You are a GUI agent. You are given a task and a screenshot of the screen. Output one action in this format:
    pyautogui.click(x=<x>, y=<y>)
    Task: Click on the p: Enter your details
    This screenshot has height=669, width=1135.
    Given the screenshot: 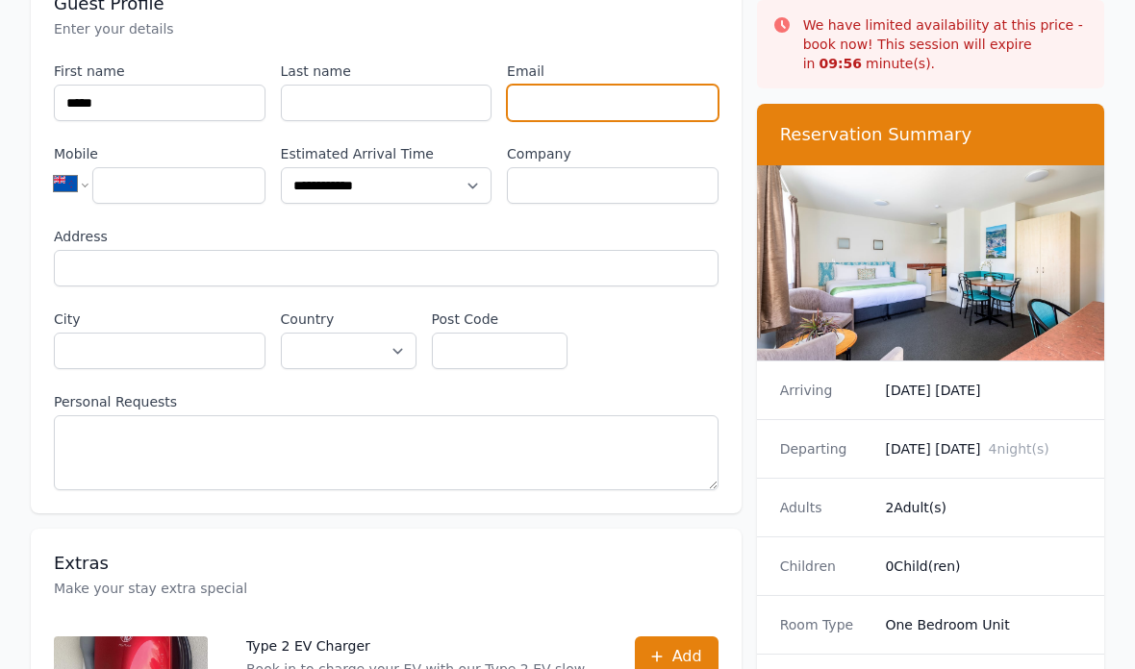 What is the action you would take?
    pyautogui.click(x=386, y=29)
    